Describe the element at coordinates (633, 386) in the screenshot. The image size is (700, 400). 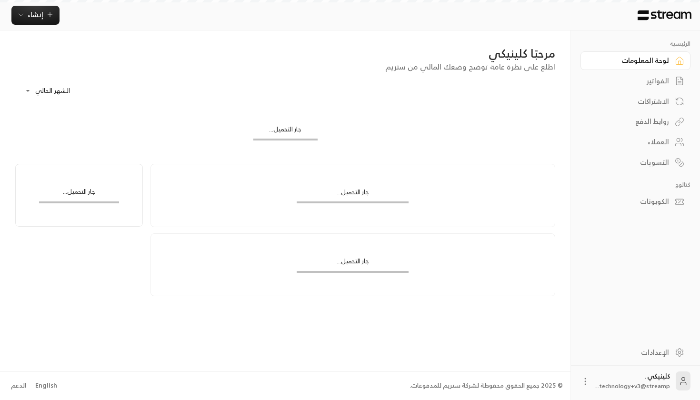
I see `span: technology+v3@streamp...` at that location.